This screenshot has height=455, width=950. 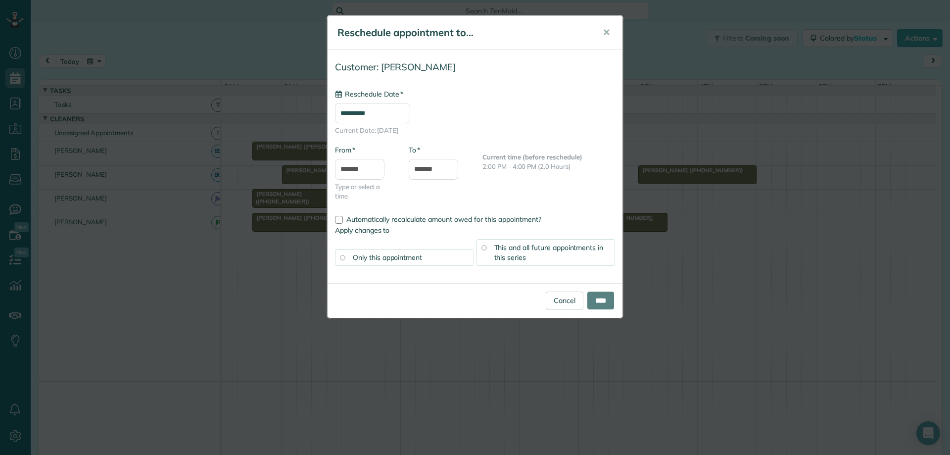 I want to click on b: Current time (before reschedule), so click(x=533, y=157).